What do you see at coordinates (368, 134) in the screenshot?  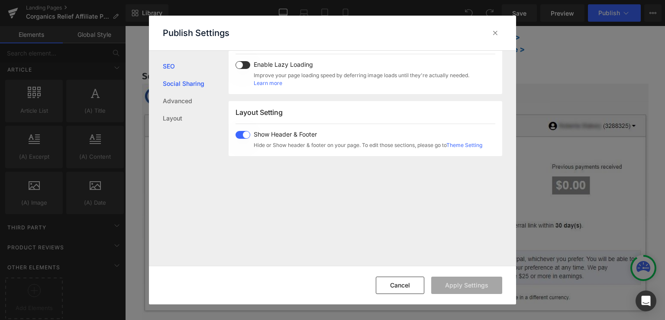 I see `span: Show Header & Footer` at bounding box center [368, 134].